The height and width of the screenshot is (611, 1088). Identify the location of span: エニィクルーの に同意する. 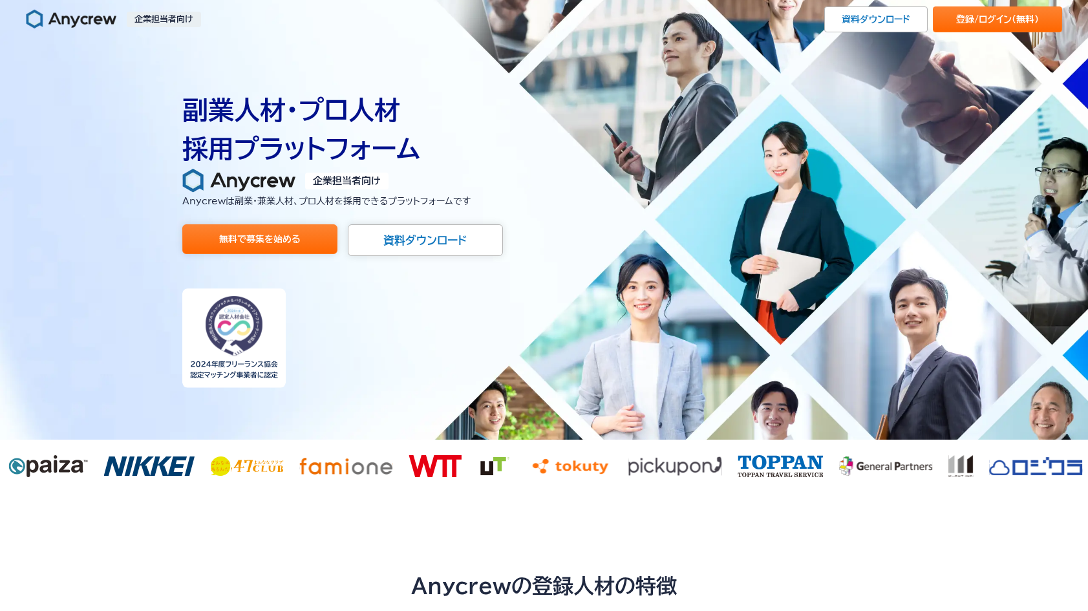
(116, 329).